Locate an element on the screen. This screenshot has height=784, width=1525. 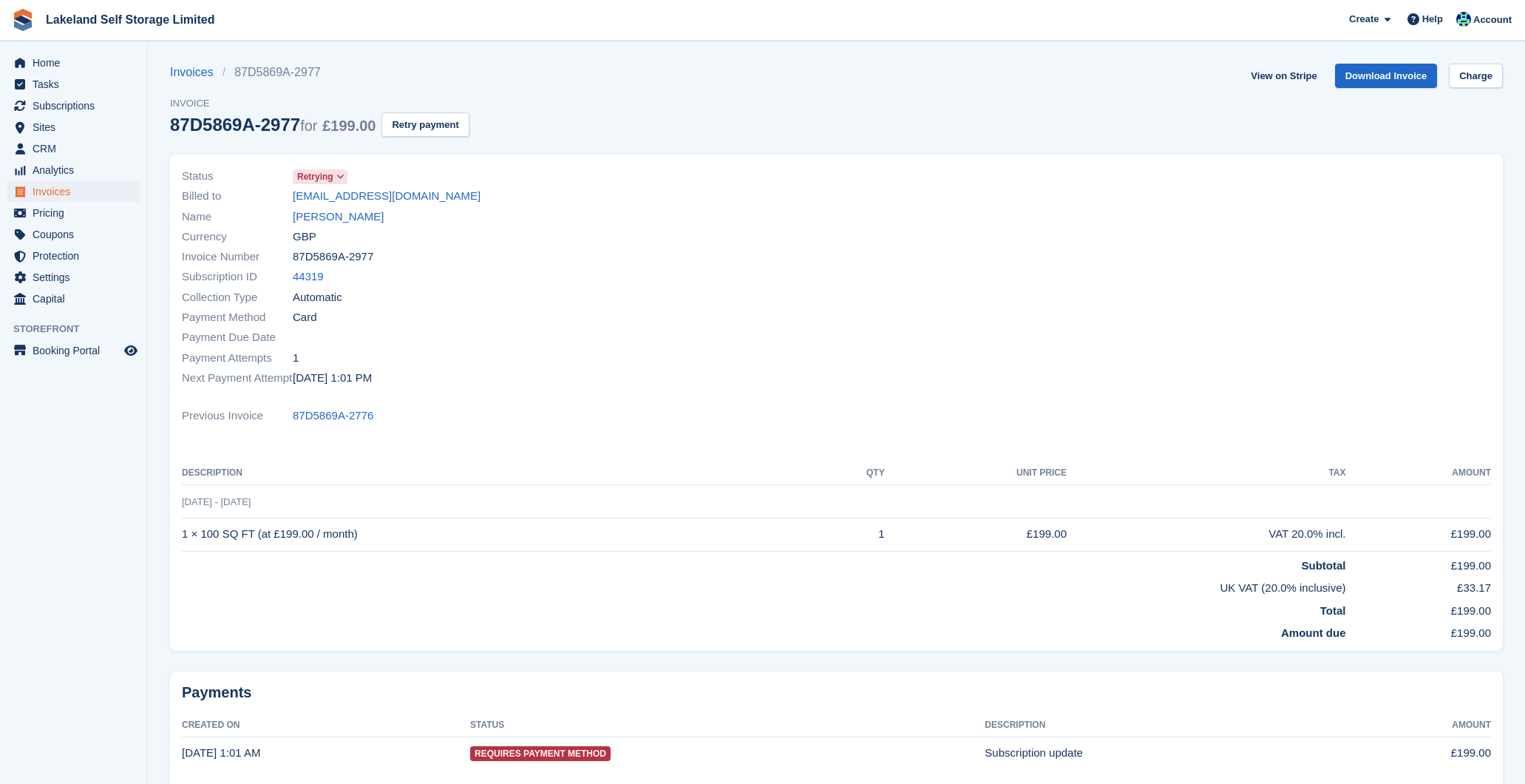
span: Name is located at coordinates (238, 216).